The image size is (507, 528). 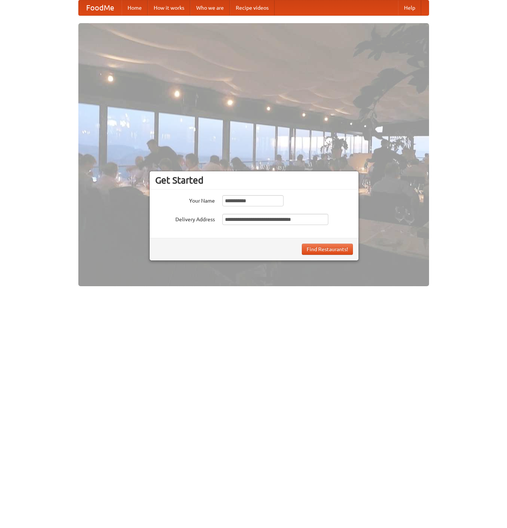 What do you see at coordinates (327, 249) in the screenshot?
I see `button: Find Restaurants!` at bounding box center [327, 249].